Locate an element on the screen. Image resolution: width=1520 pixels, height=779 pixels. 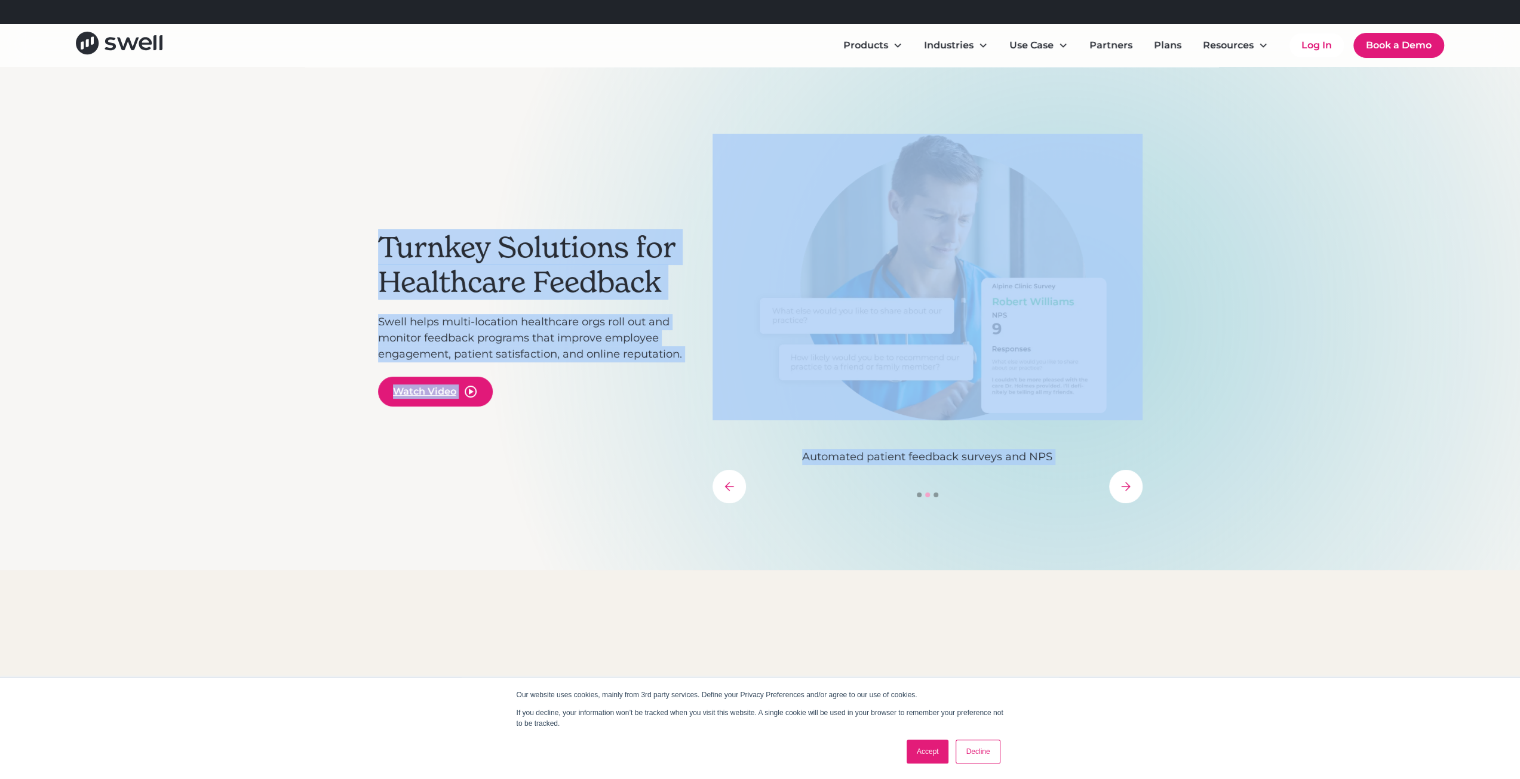
a: open lightbox is located at coordinates (435, 392).